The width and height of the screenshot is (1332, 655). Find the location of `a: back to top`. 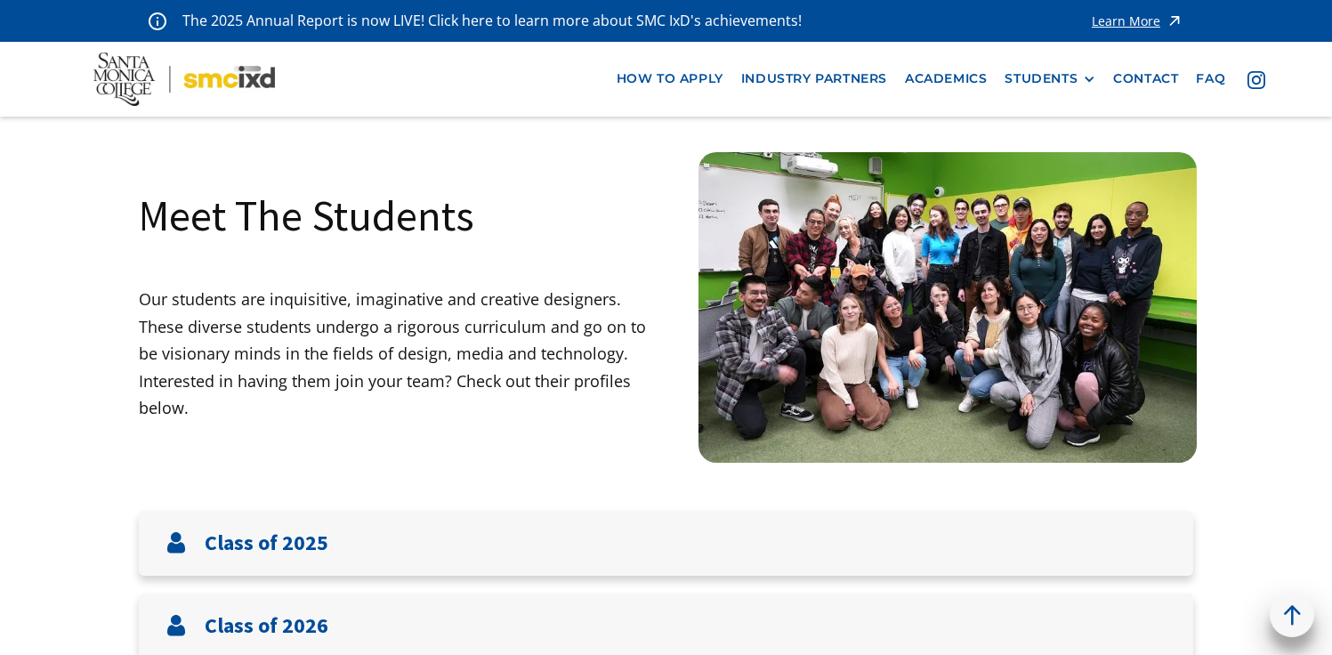

a: back to top is located at coordinates (1292, 615).